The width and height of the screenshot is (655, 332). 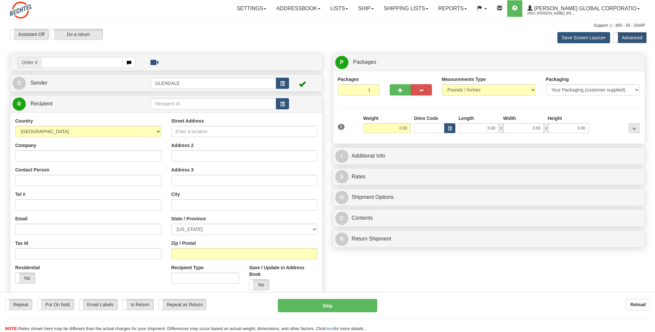 I want to click on label: Repeat as Return, so click(x=182, y=304).